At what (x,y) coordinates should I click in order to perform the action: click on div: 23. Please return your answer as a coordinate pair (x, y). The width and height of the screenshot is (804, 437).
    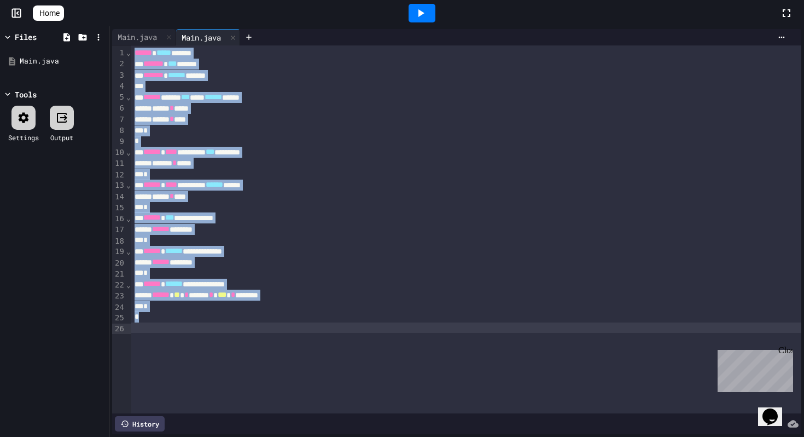
    Looking at the image, I should click on (119, 296).